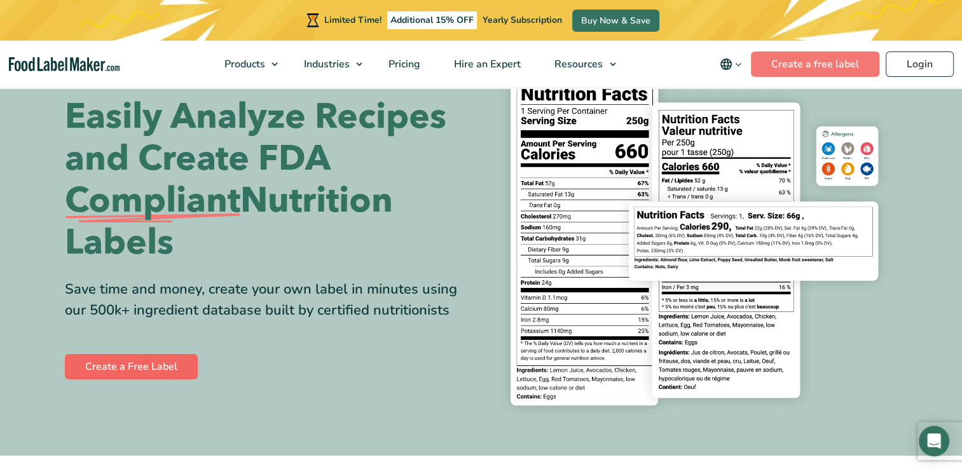  Describe the element at coordinates (403, 64) in the screenshot. I see `a: Pricing` at that location.